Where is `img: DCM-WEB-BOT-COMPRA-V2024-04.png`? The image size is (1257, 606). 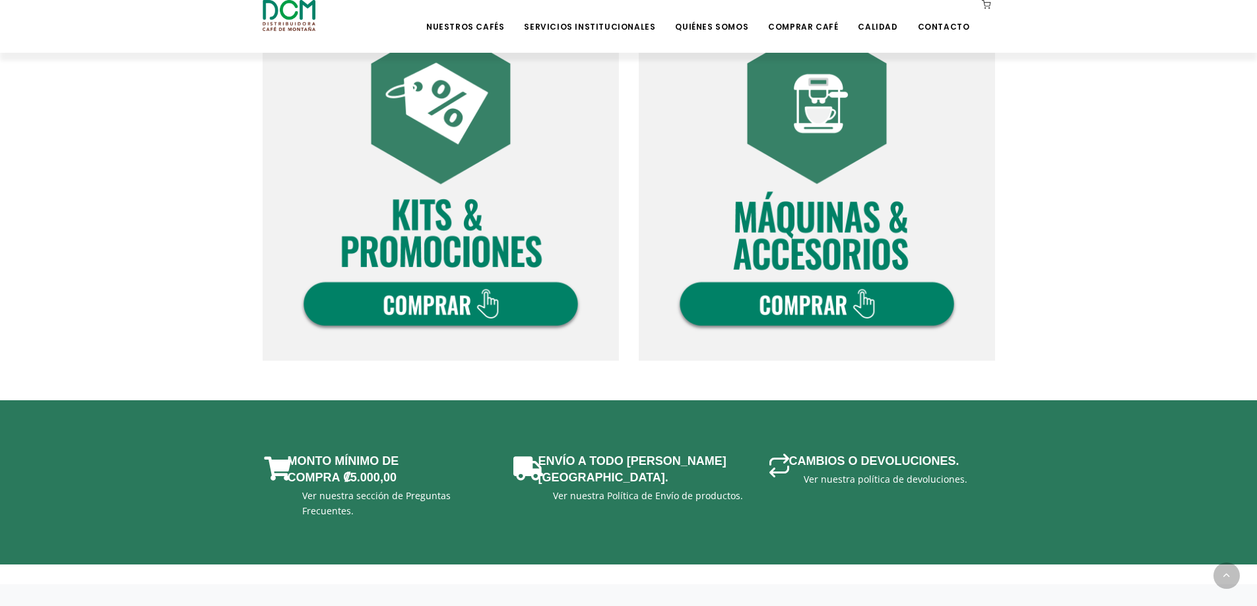 img: DCM-WEB-BOT-COMPRA-V2024-04.png is located at coordinates (817, 183).